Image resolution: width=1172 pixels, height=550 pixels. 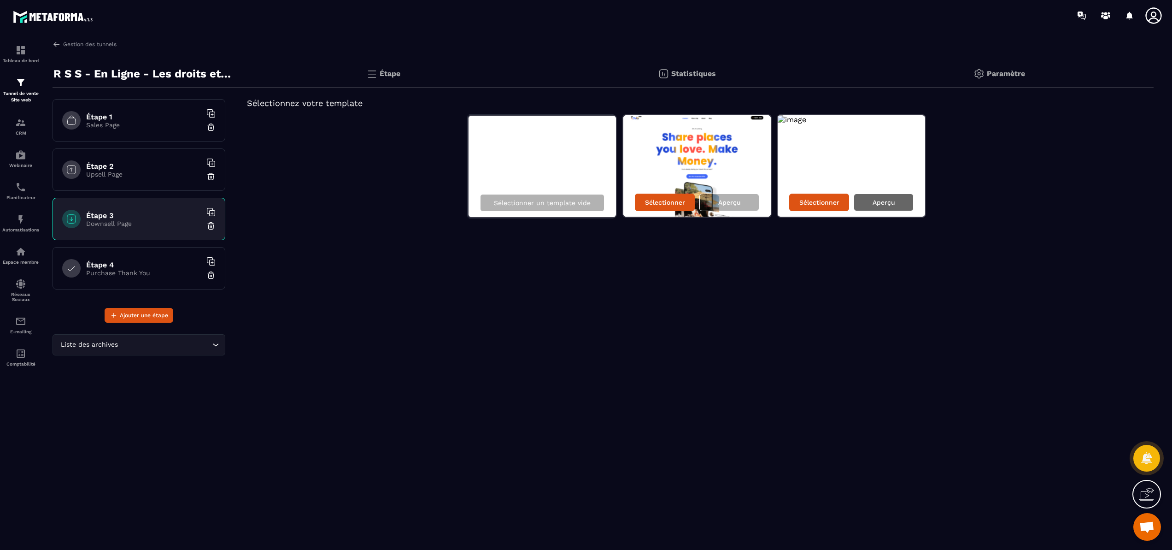 I want to click on p: Upsell Page, so click(x=144, y=174).